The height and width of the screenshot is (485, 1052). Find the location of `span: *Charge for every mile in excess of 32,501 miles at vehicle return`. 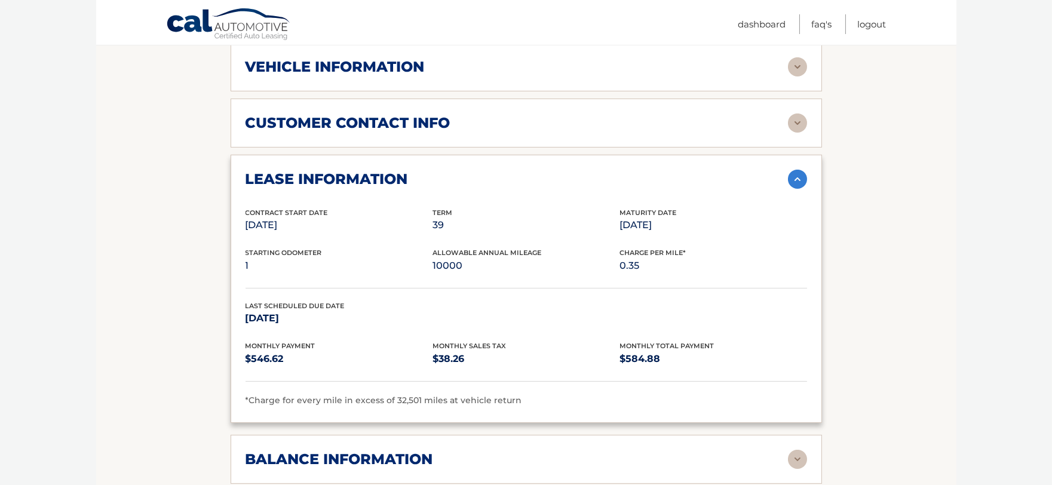

span: *Charge for every mile in excess of 32,501 miles at vehicle return is located at coordinates (384, 400).